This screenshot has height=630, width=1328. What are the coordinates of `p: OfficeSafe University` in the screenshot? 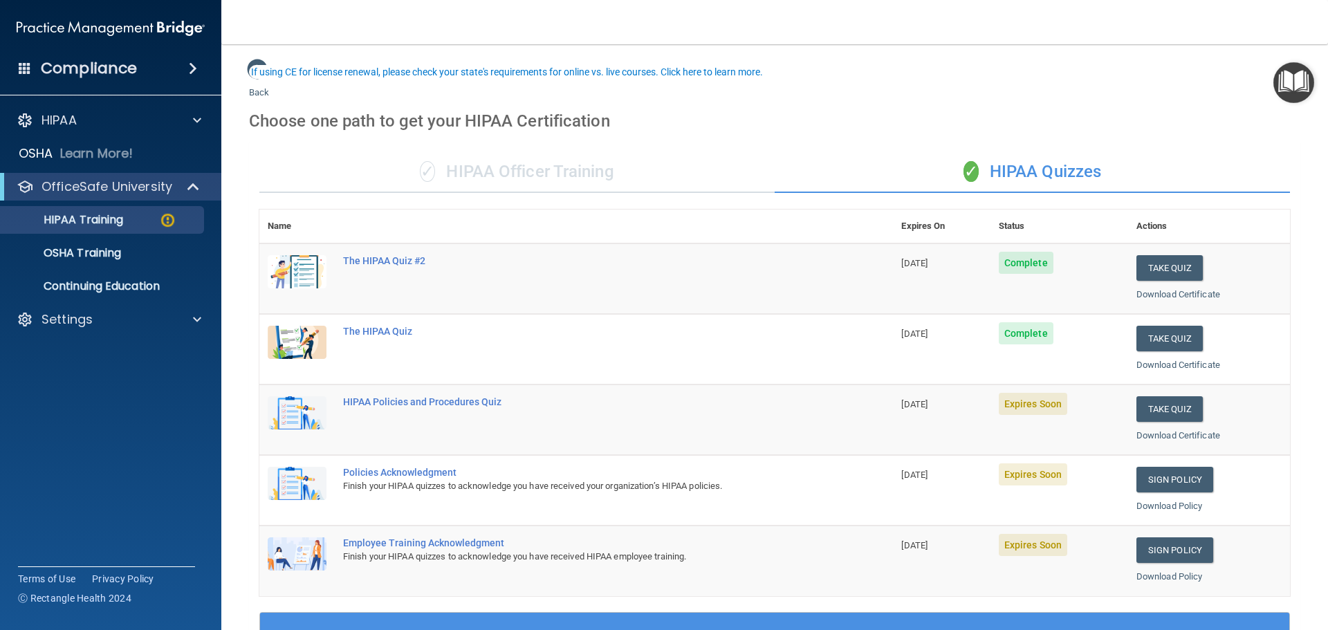 It's located at (107, 187).